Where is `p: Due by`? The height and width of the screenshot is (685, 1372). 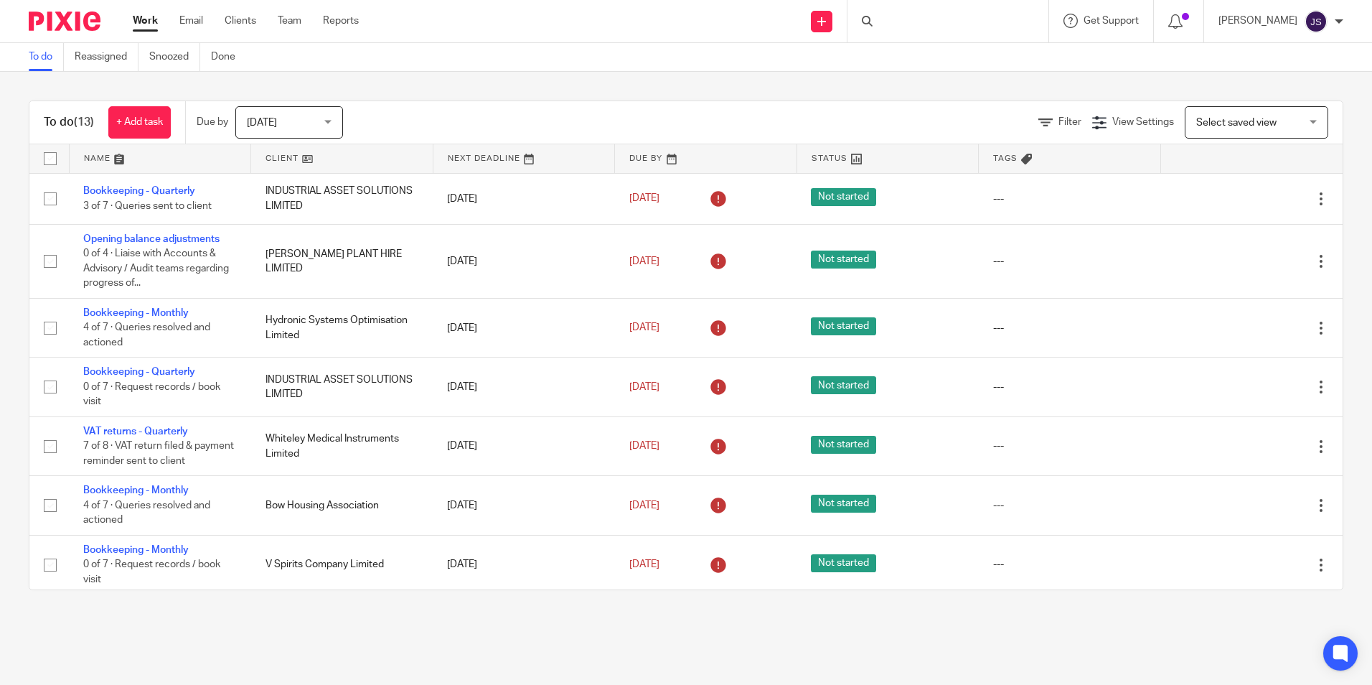 p: Due by is located at coordinates (212, 122).